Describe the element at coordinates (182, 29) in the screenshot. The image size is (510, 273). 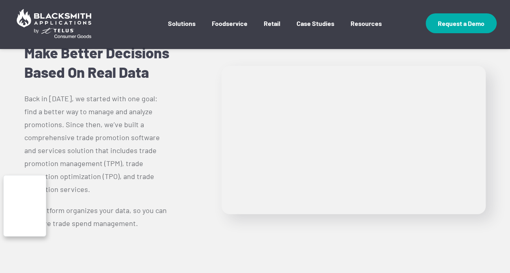
I see `a: Solutions` at that location.